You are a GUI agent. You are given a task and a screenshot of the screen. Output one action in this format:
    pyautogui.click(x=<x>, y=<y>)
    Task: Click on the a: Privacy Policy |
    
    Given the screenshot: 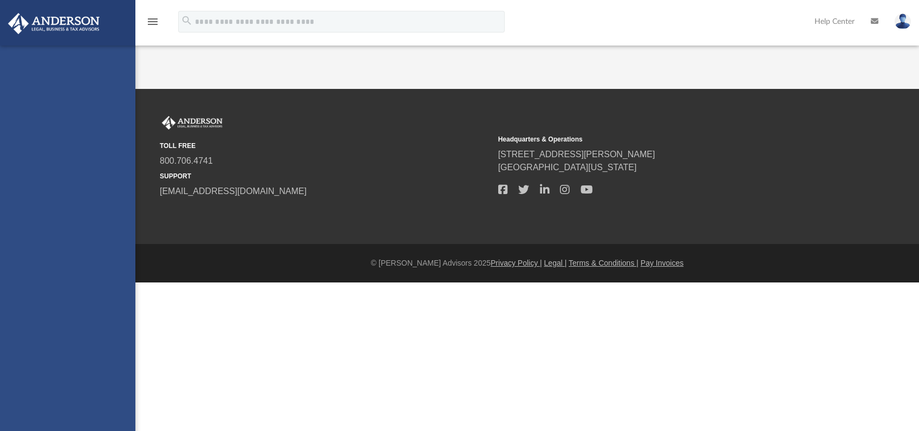 What is the action you would take?
    pyautogui.click(x=516, y=263)
    